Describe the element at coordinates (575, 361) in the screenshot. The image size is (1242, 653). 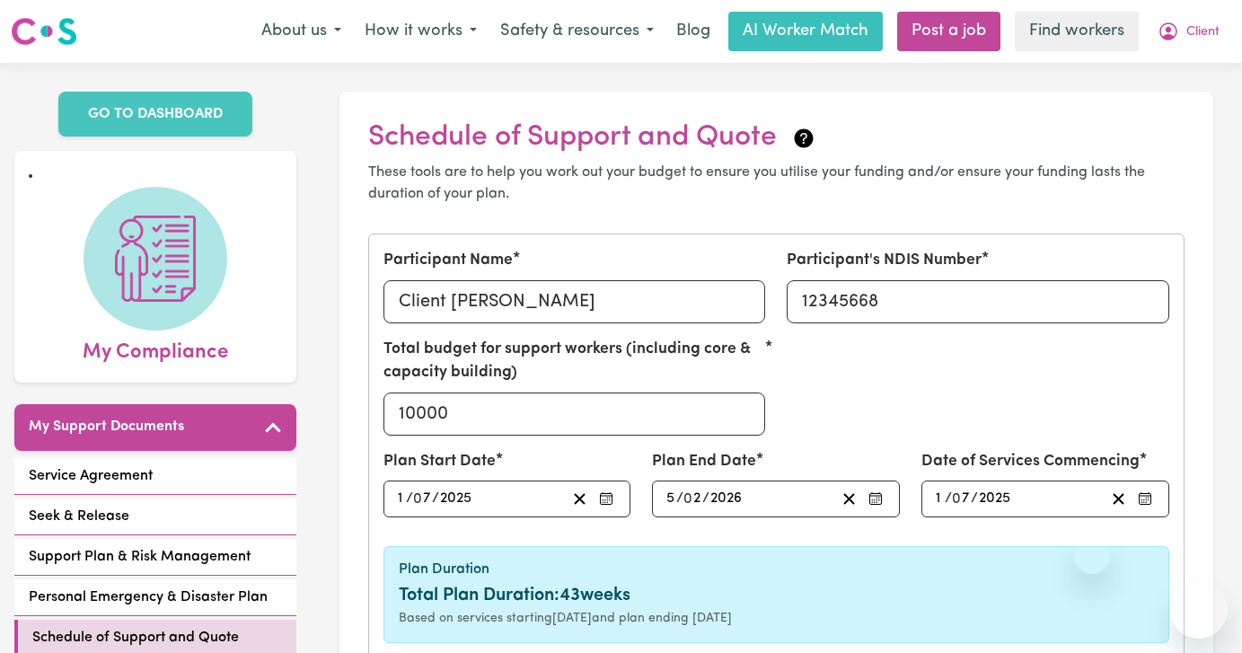
I see `label: Total budget for support workers (including core & capacity building)` at that location.